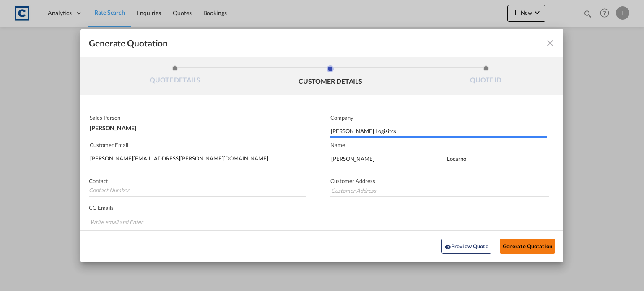 The image size is (644, 291). Describe the element at coordinates (447, 145) in the screenshot. I see `p: Name` at that location.